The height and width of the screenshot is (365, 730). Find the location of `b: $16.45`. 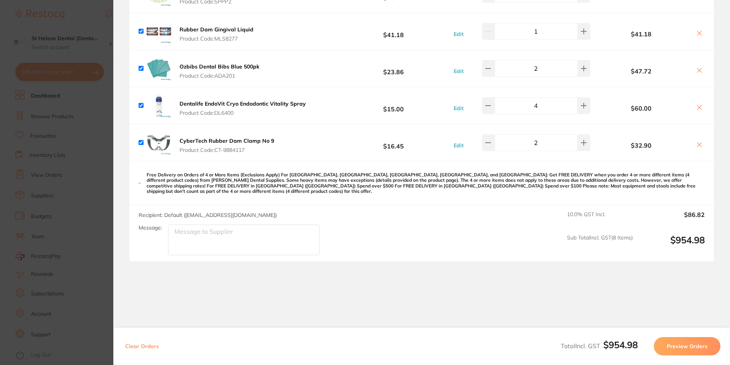

b: $16.45 is located at coordinates (394, 142).